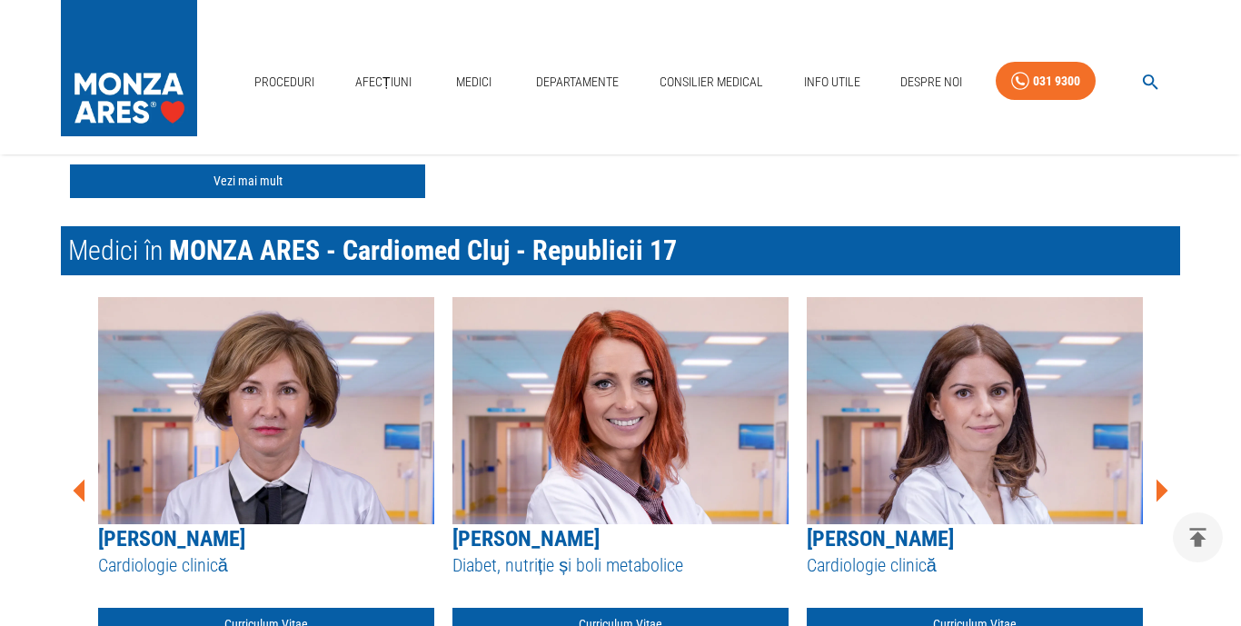 The height and width of the screenshot is (626, 1241). Describe the element at coordinates (577, 82) in the screenshot. I see `a: Departamente` at that location.